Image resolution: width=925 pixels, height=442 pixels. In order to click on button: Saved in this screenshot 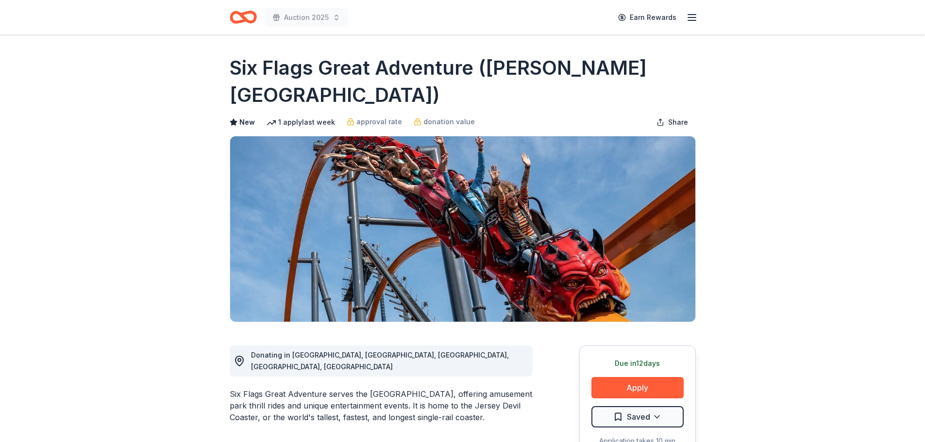, I will do `click(637, 417)`.